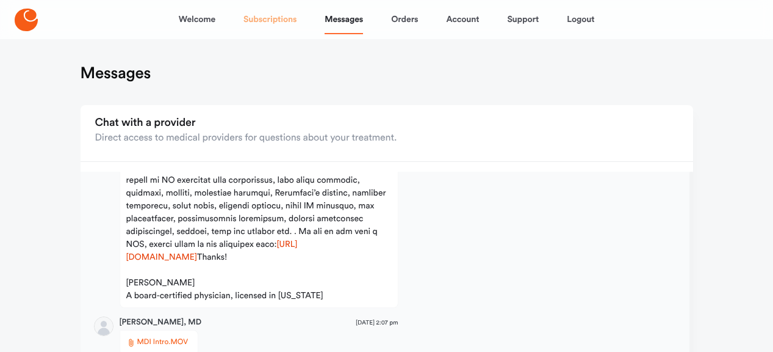 The height and width of the screenshot is (352, 773). Describe the element at coordinates (344, 20) in the screenshot. I see `a: Messages` at that location.